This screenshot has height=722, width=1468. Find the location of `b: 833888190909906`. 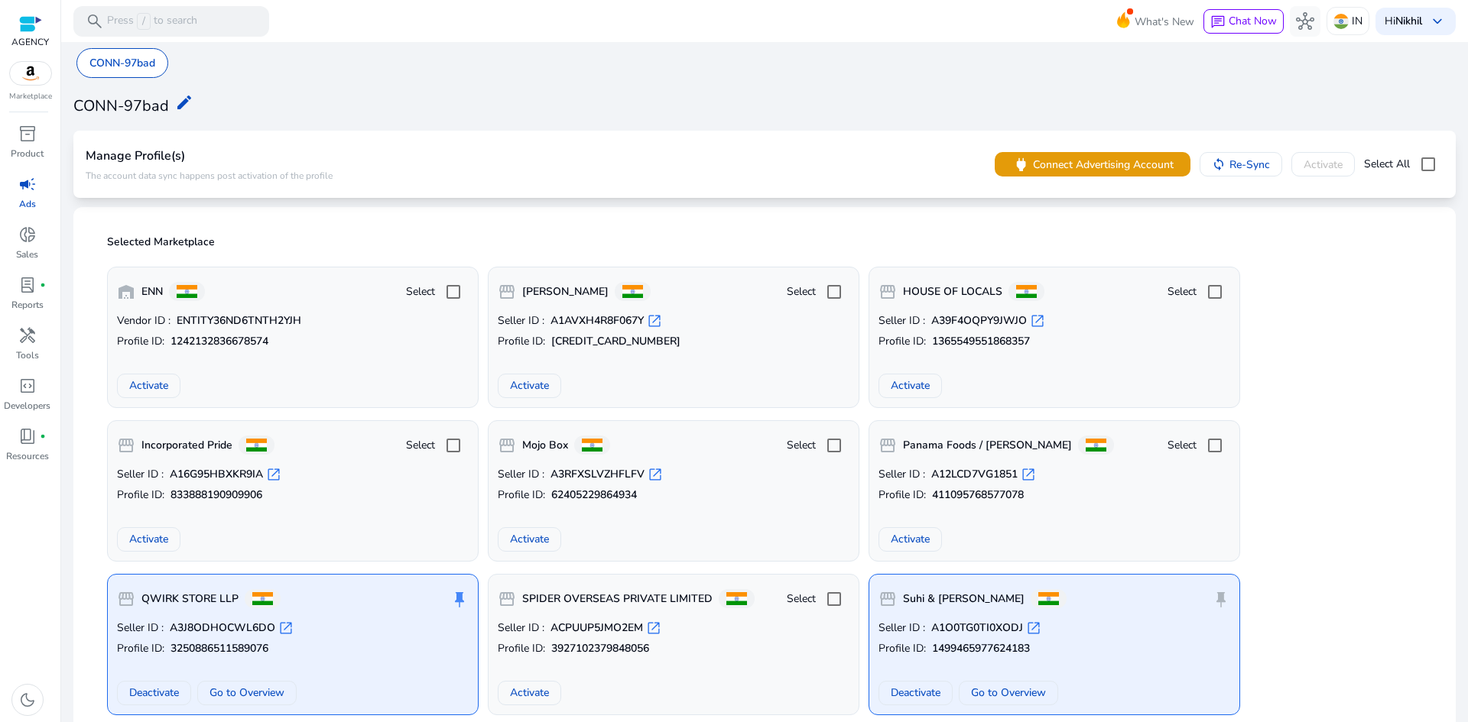

b: 833888190909906 is located at coordinates (216, 495).